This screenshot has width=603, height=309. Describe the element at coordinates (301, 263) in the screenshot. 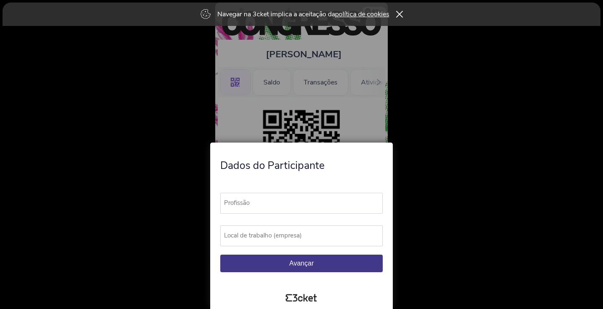

I see `span: Avançar` at that location.